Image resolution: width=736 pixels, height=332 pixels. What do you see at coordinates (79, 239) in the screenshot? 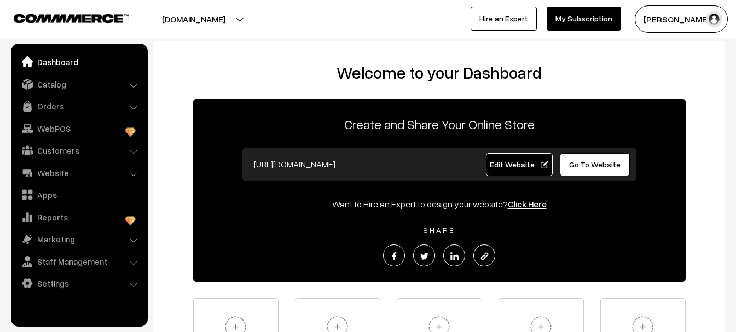
I see `a: Marketing` at bounding box center [79, 239].